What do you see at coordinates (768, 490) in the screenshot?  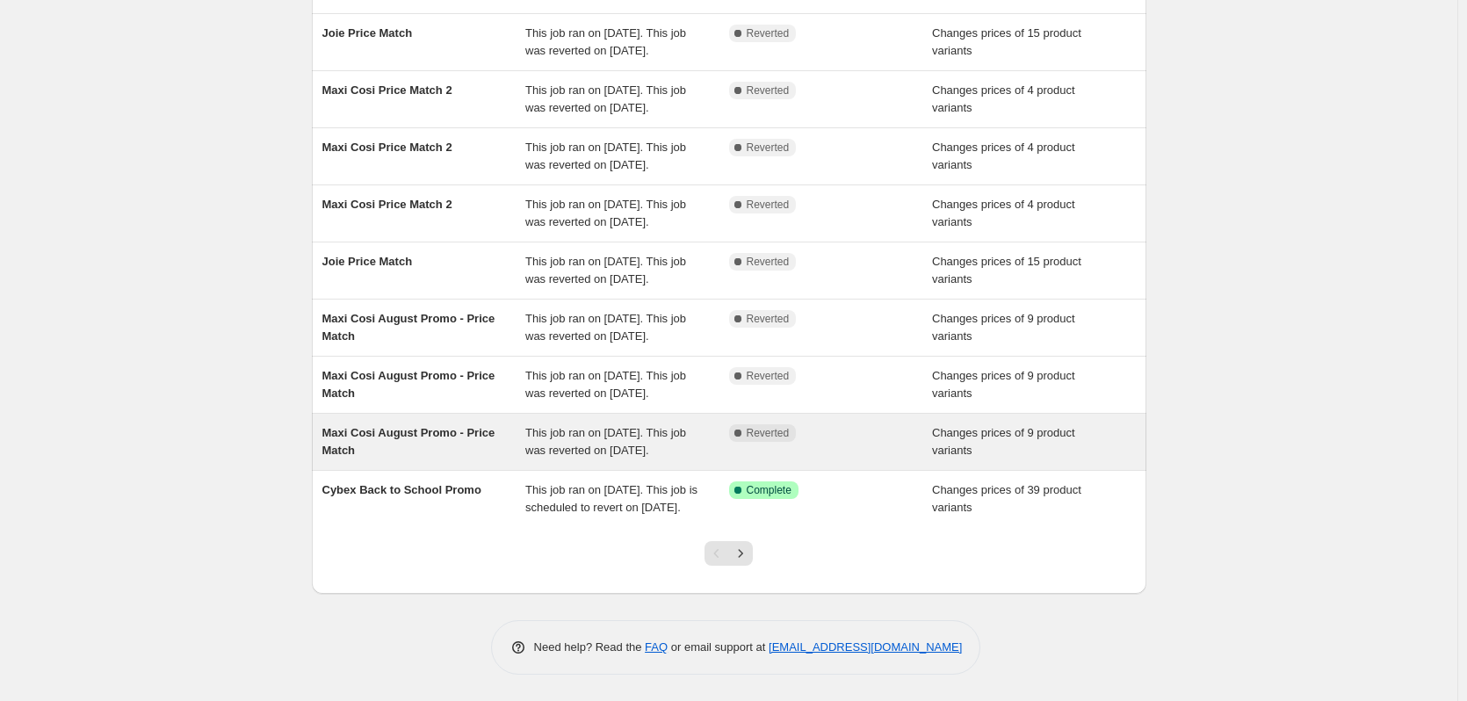 I see `span: Complete` at bounding box center [768, 490].